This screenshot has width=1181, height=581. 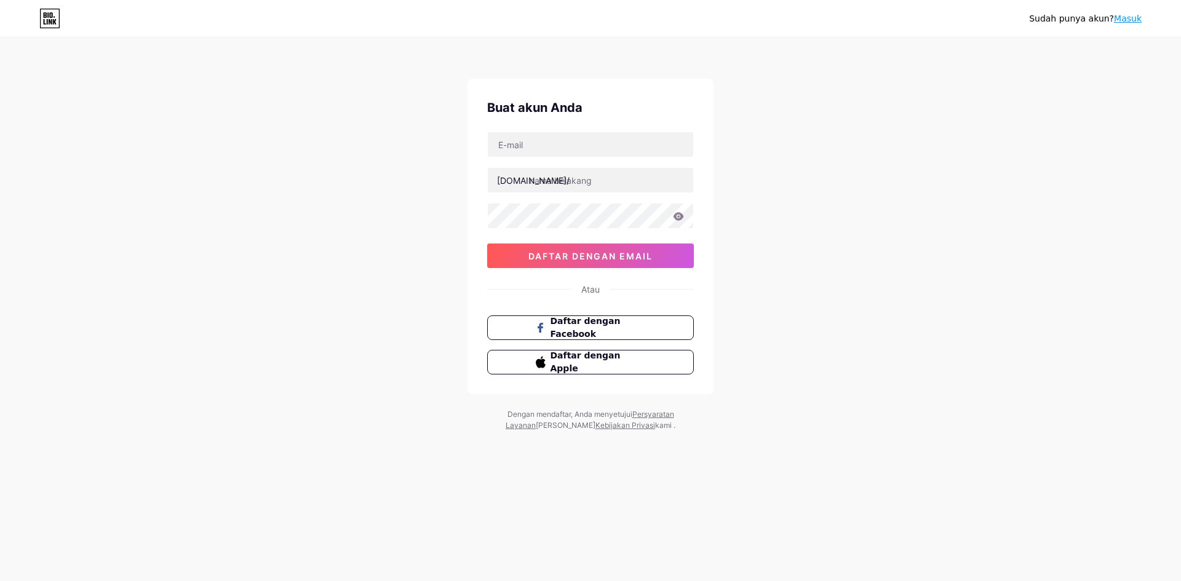 What do you see at coordinates (625, 425) in the screenshot?
I see `a: Kebijakan Privasi` at bounding box center [625, 425].